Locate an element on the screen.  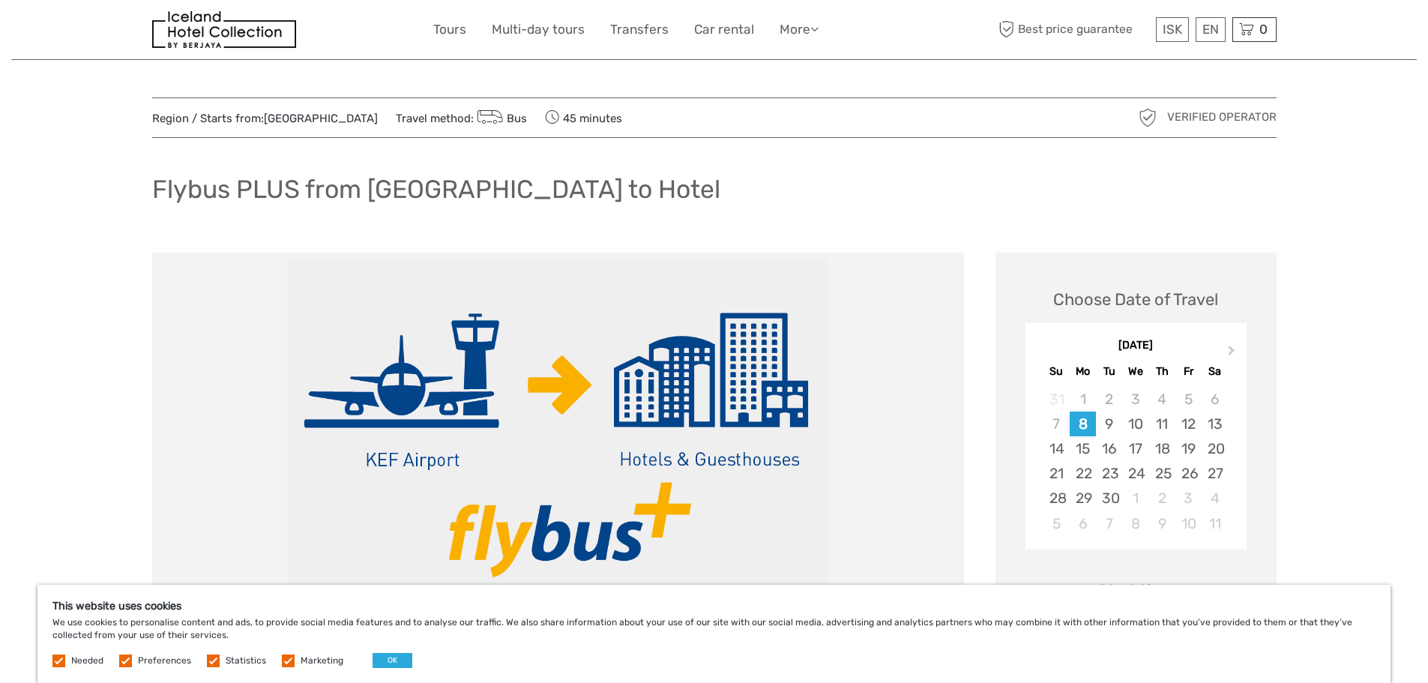
div: Choose Saturday, October 4th, 2025 is located at coordinates (1214, 498).